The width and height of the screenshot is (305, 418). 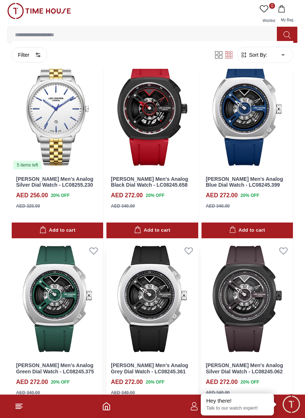 What do you see at coordinates (152, 112) in the screenshot?
I see `a: Lee Cooper Men's Analog Black Dial Watch - LC08245.658` at bounding box center [152, 112].